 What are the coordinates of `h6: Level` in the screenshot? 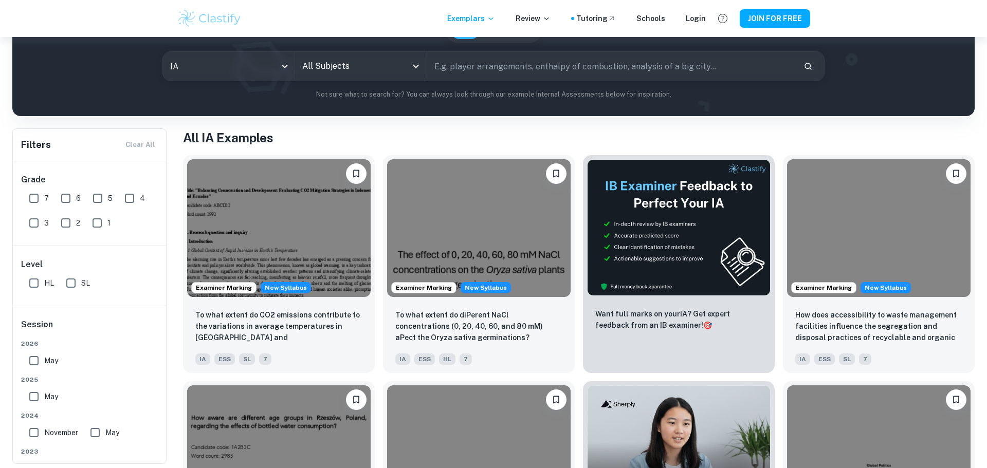 It's located at (90, 265).